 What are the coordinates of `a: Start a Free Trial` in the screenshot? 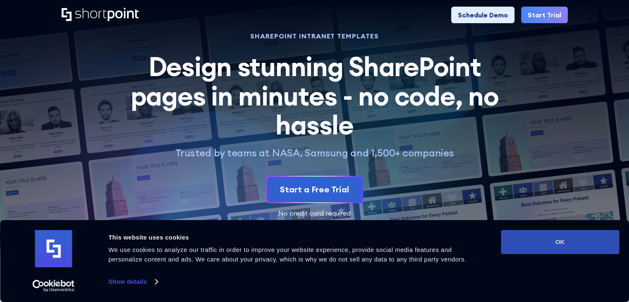 It's located at (314, 189).